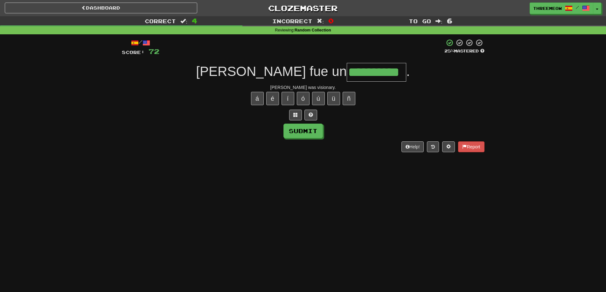 The image size is (606, 292). Describe the element at coordinates (154, 51) in the screenshot. I see `span: 72` at that location.